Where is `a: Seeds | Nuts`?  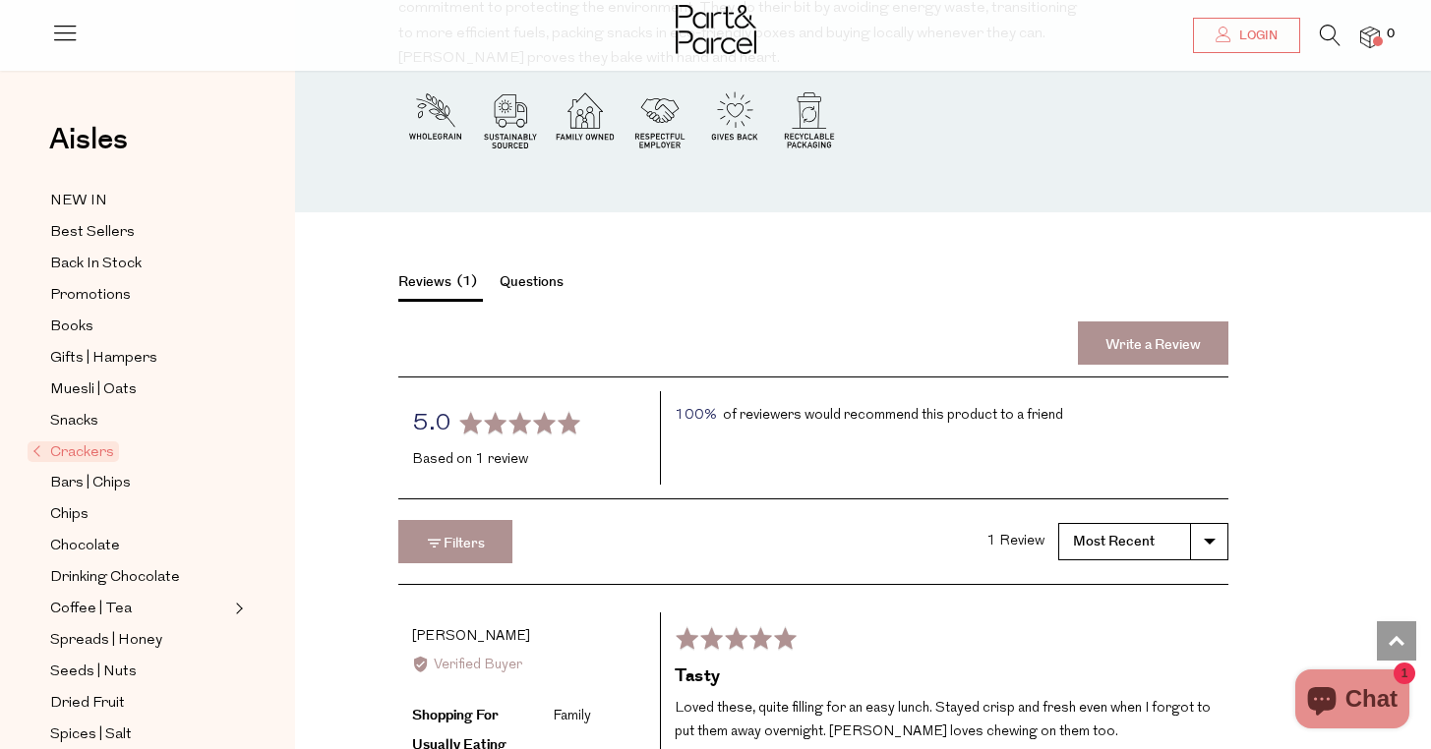
a: Seeds | Nuts is located at coordinates (140, 672).